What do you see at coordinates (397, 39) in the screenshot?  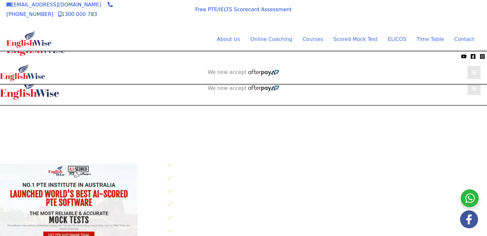 I see `span: ELICOS` at bounding box center [397, 39].